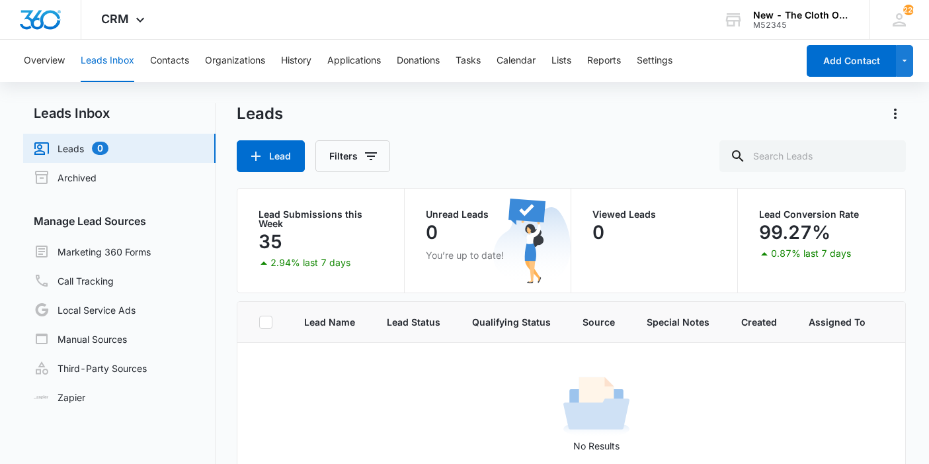 The width and height of the screenshot is (929, 464). What do you see at coordinates (837, 321) in the screenshot?
I see `span: Assigned To` at bounding box center [837, 321].